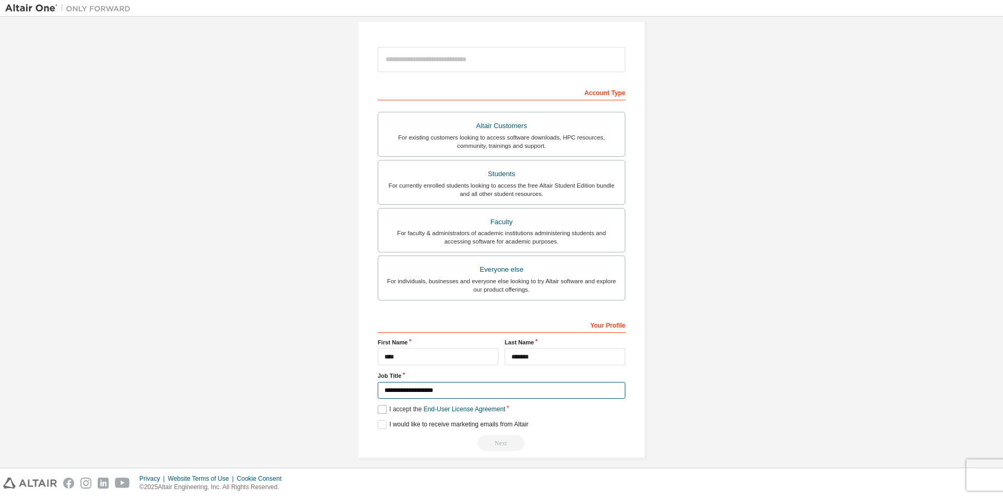 The width and height of the screenshot is (1003, 498). Describe the element at coordinates (502, 126) in the screenshot. I see `div: Altair Customers` at that location.